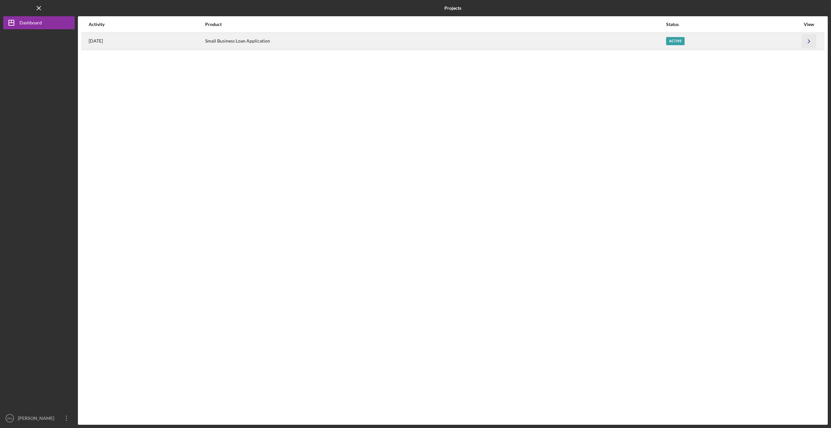  Describe the element at coordinates (435, 41) in the screenshot. I see `div: Small Business Loan Application` at that location.